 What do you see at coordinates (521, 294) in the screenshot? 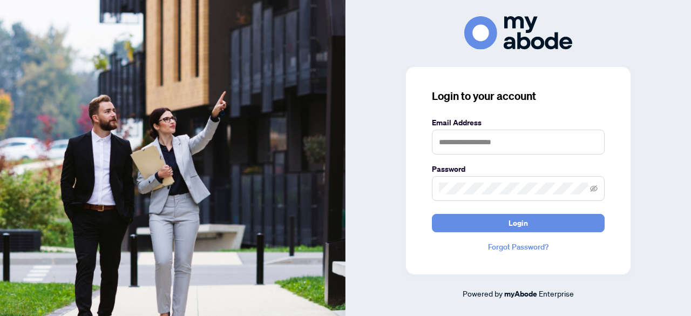
I see `a: myAbode` at bounding box center [521, 294].